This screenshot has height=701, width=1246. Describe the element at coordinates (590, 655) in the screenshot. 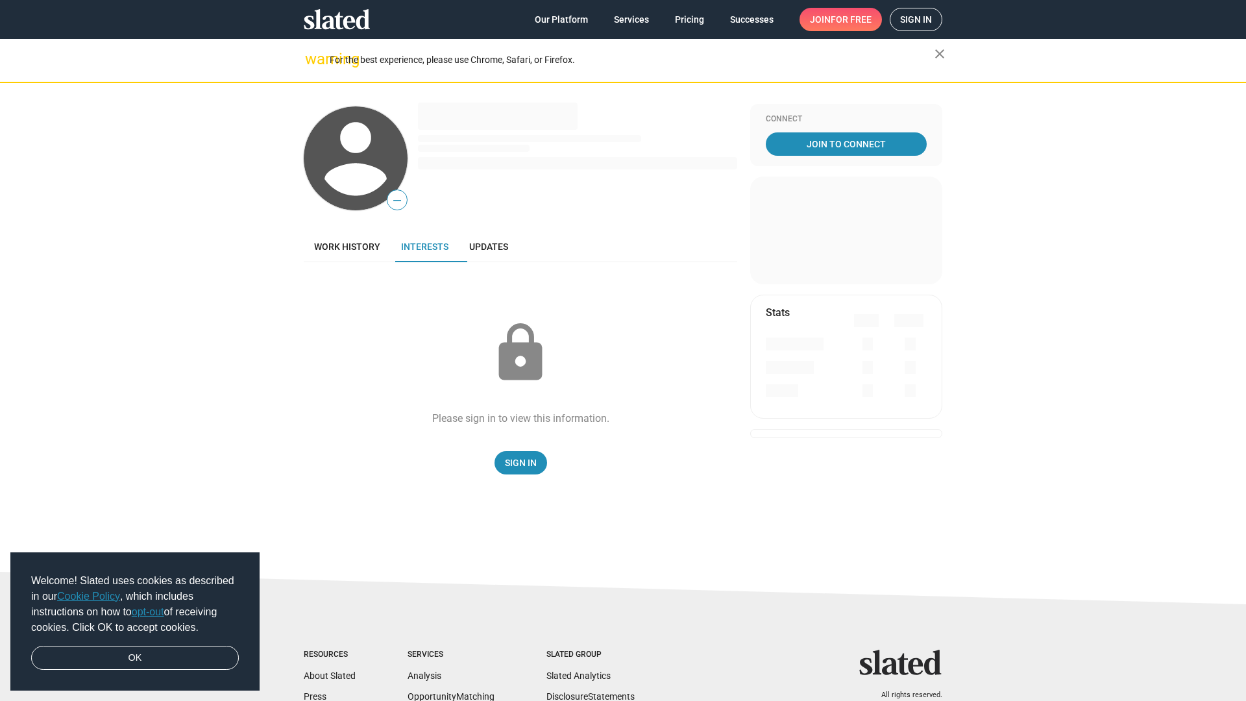

I see `div: Slated Group` at that location.